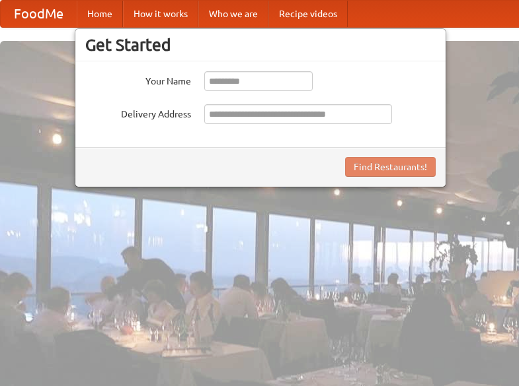 The image size is (519, 386). Describe the element at coordinates (100, 14) in the screenshot. I see `a: Home` at that location.